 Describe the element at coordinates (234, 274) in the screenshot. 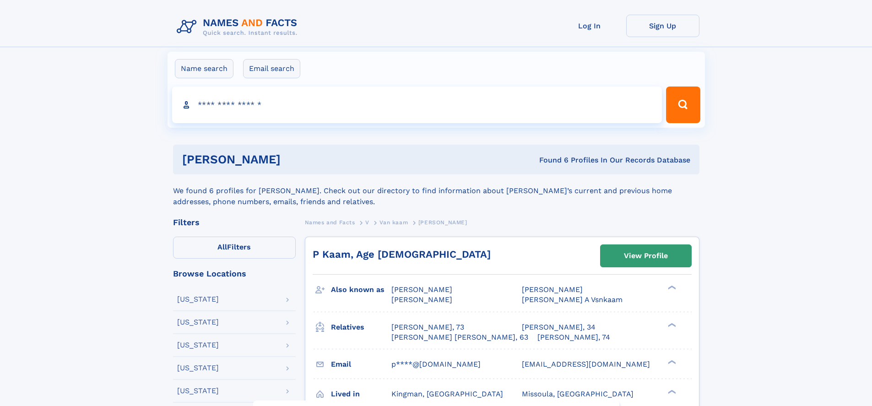

I see `div: Browse Locations` at that location.